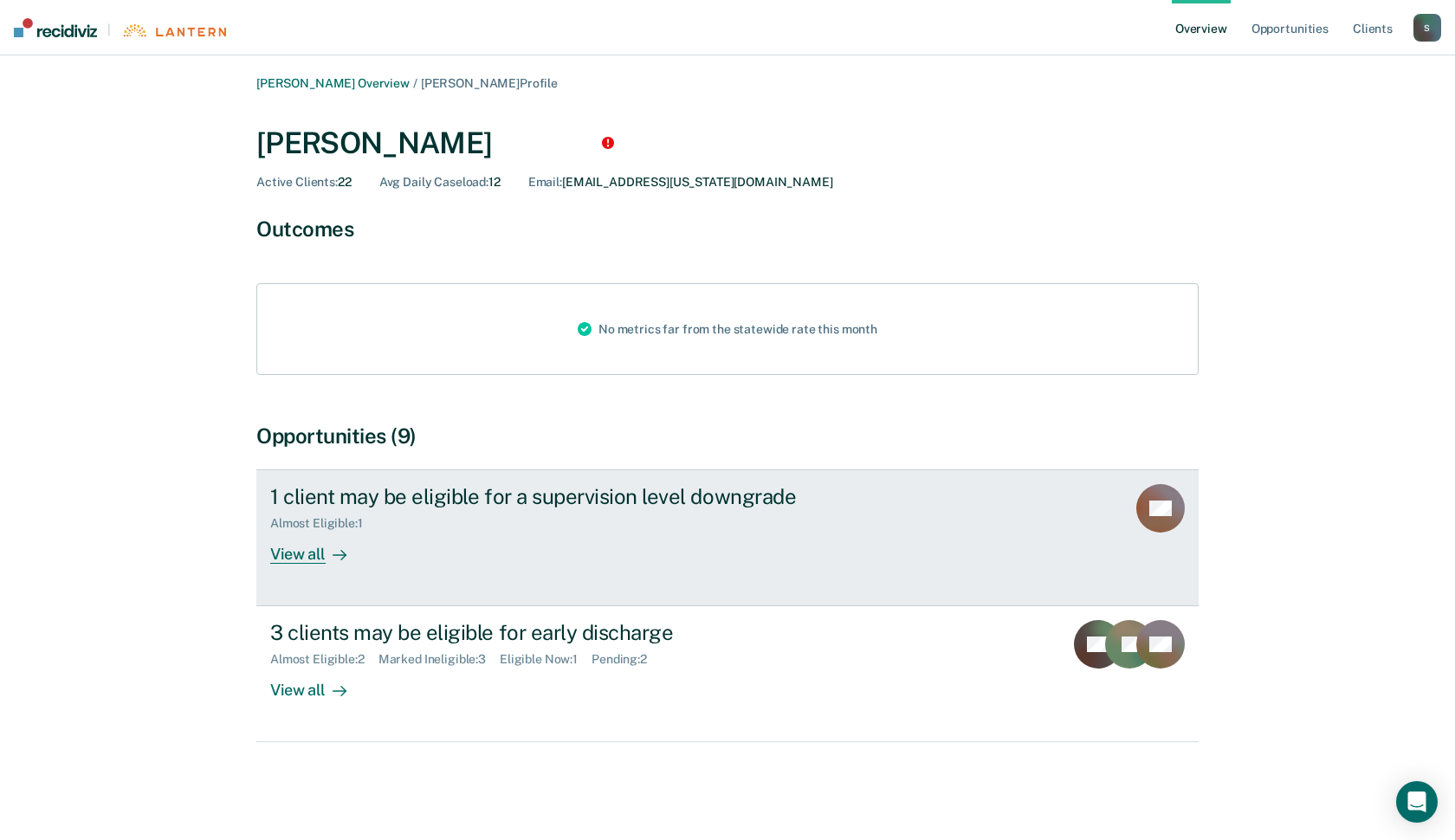 The height and width of the screenshot is (840, 1455). What do you see at coordinates (440, 182) in the screenshot?
I see `div: 12` at bounding box center [440, 182].